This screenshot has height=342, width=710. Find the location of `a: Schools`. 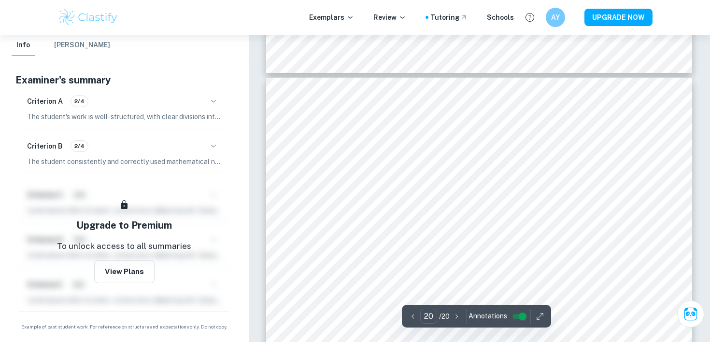

a: Schools is located at coordinates (500, 17).